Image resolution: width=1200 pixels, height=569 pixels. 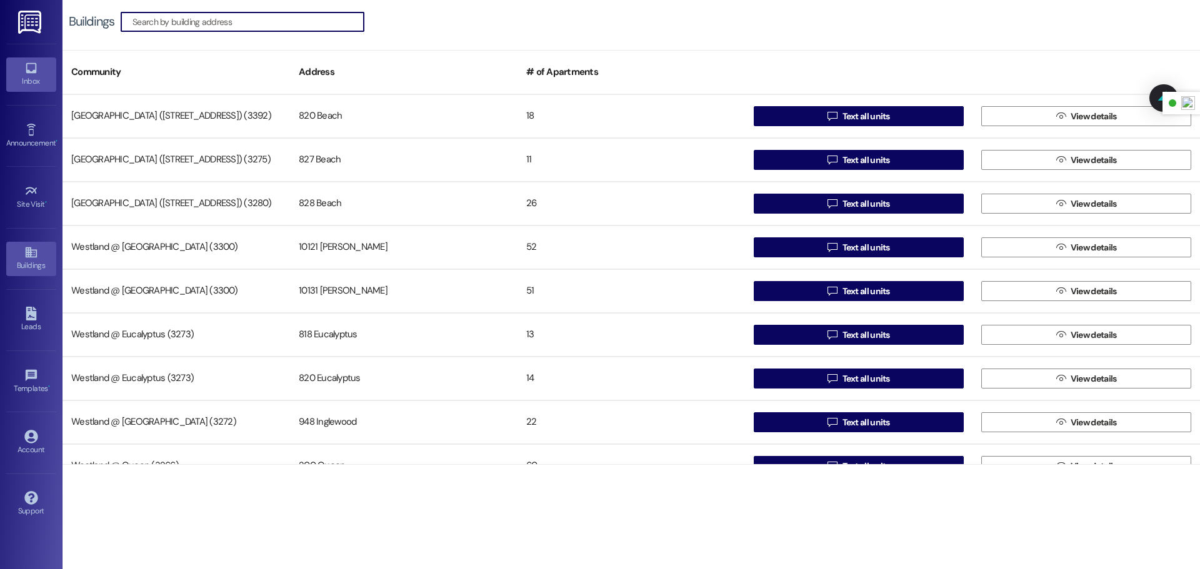 I want to click on div: 26, so click(x=631, y=204).